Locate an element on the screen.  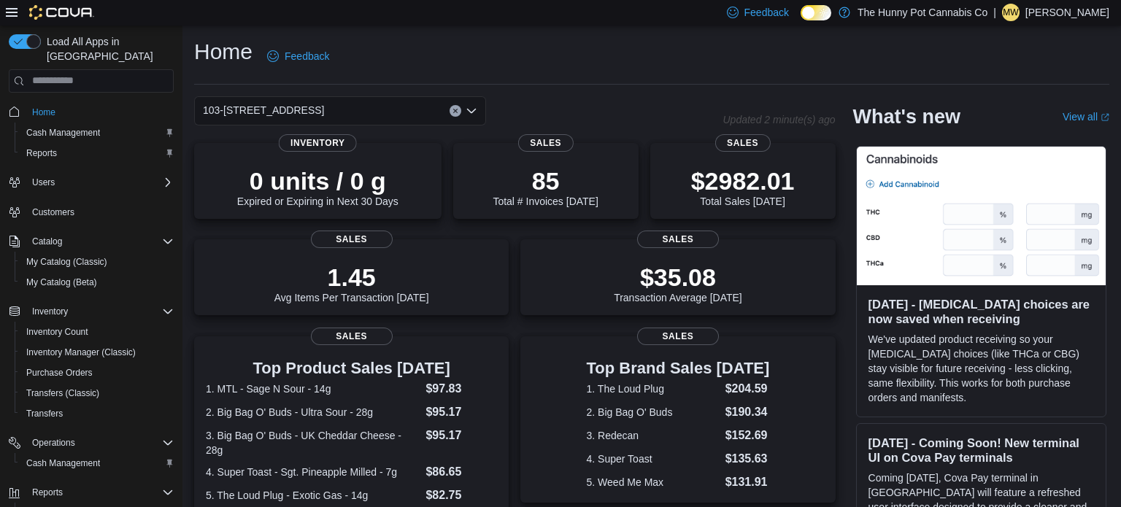
span: Operations is located at coordinates (100, 443).